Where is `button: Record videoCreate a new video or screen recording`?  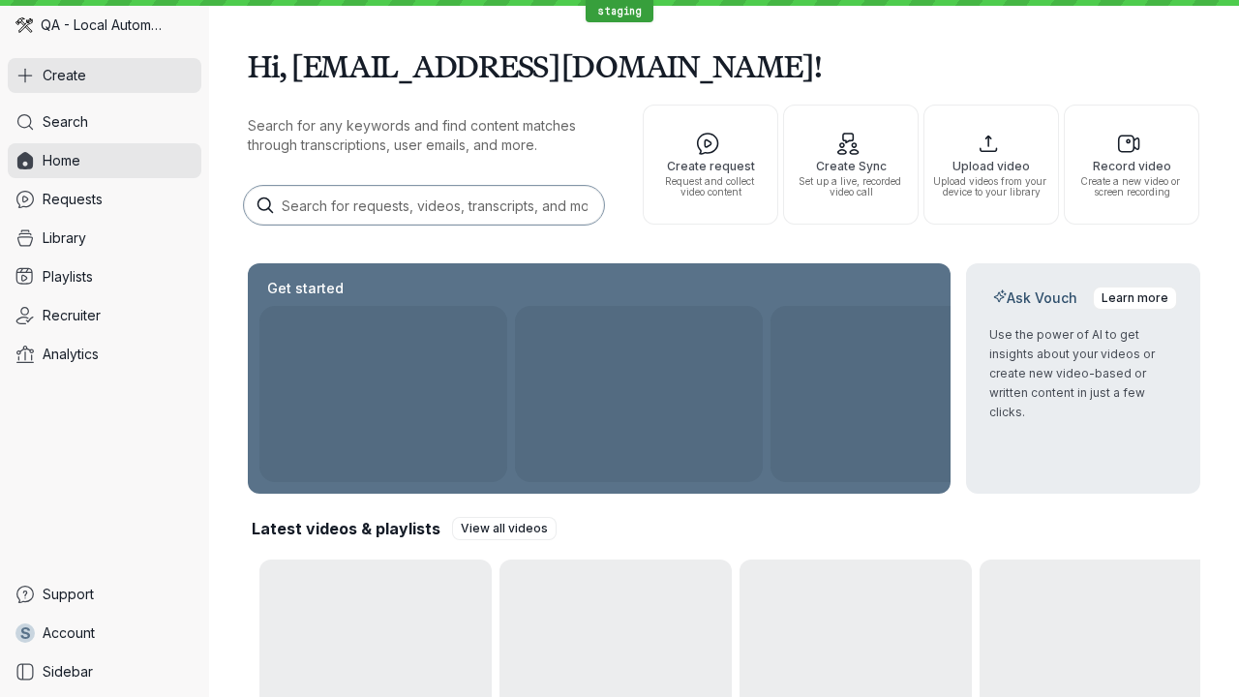
button: Record videoCreate a new video or screen recording is located at coordinates (1131, 165).